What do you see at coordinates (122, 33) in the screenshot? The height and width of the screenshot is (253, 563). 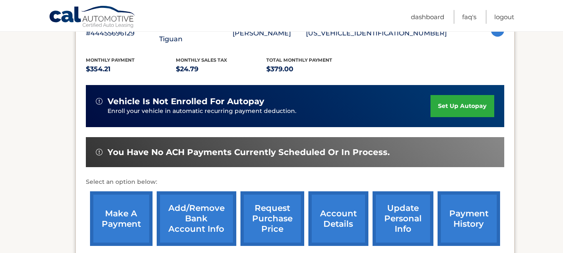 I see `p: #44455696129` at bounding box center [122, 33].